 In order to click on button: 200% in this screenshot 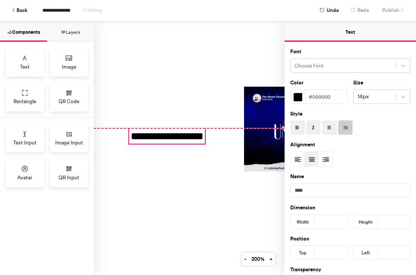, I will do `click(258, 259)`.